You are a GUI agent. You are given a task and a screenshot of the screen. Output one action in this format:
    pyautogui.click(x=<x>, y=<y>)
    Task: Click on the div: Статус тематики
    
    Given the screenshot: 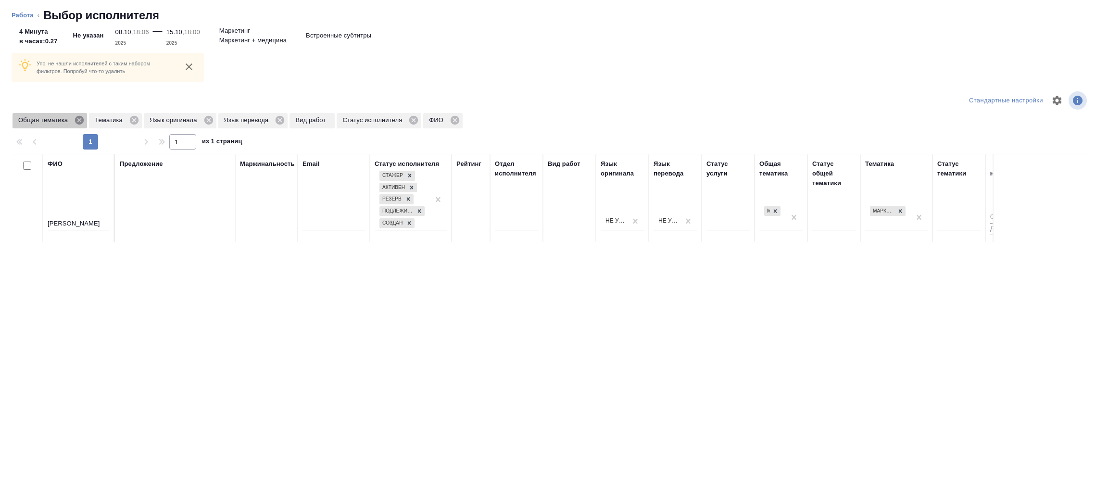 What is the action you would take?
    pyautogui.click(x=959, y=169)
    